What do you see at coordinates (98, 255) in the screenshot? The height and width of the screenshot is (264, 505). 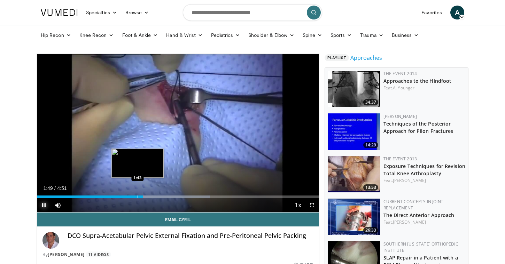 I see `a: 11 Videos` at bounding box center [98, 255].